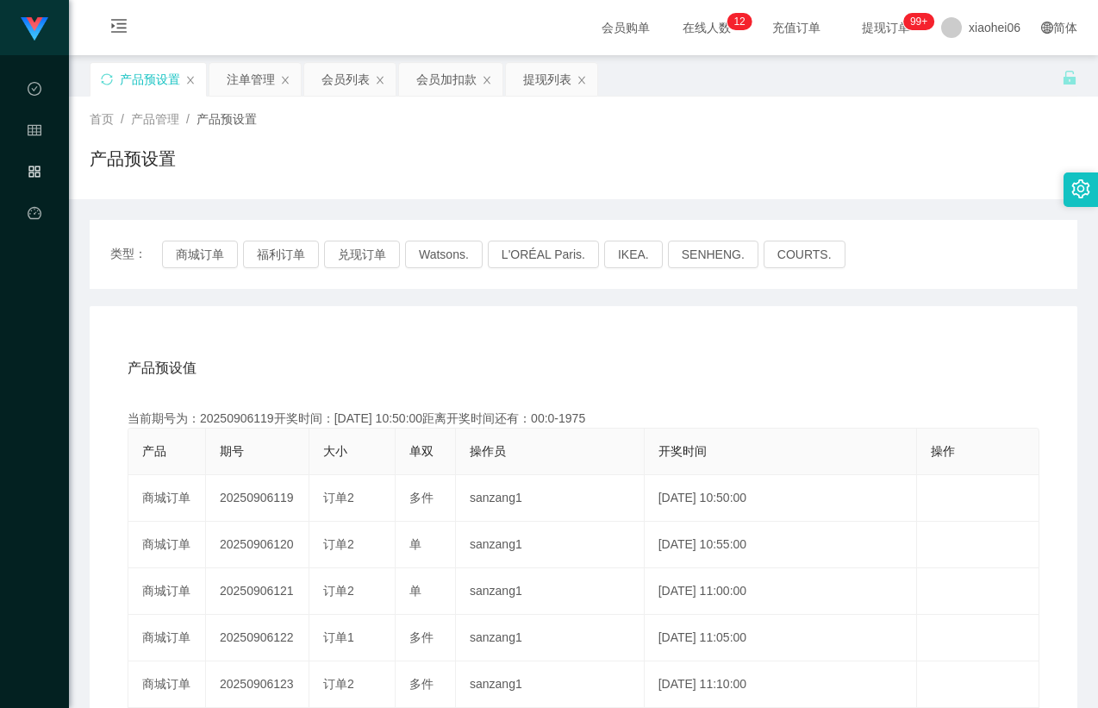  What do you see at coordinates (1047, 28) in the screenshot?
I see `i: 图标: global` at bounding box center [1047, 28].